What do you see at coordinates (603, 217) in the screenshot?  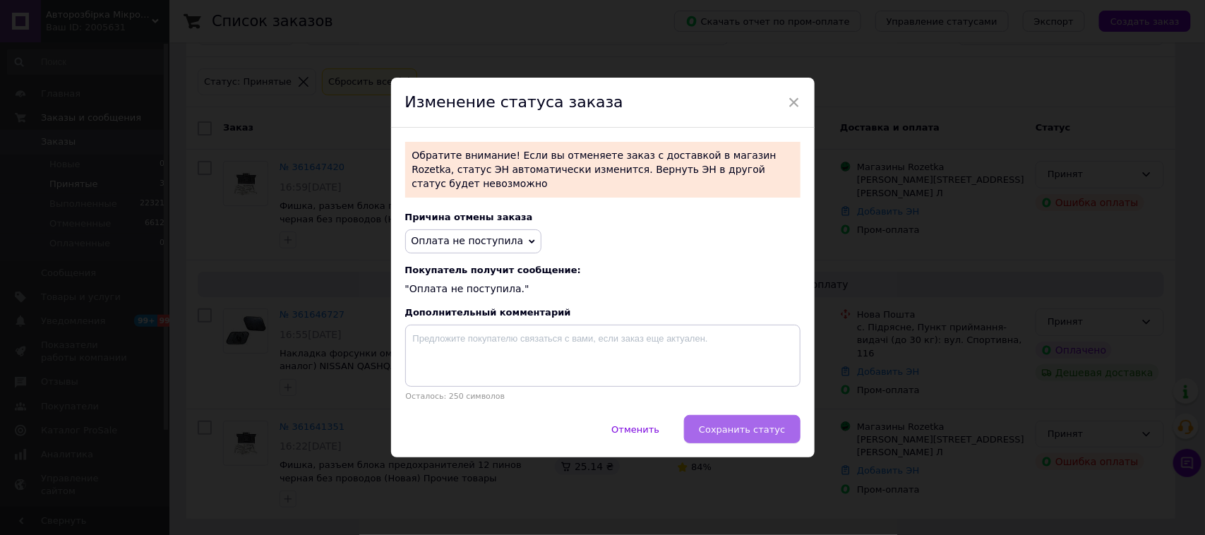 I see `div: Причина отмены заказа` at bounding box center [603, 217].